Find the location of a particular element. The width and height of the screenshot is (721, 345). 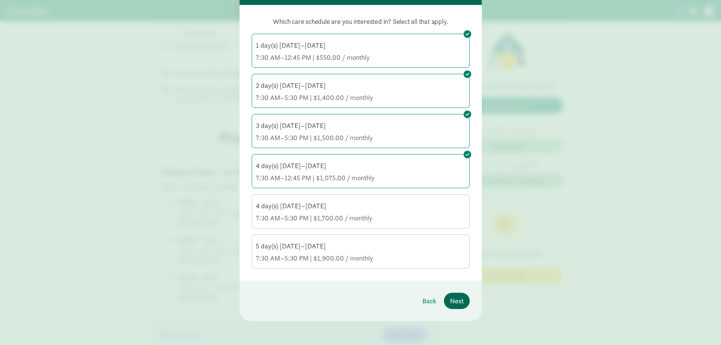

div: 7:30 AM–12:45 PM | $1,075.00 / monthly is located at coordinates (361, 178).